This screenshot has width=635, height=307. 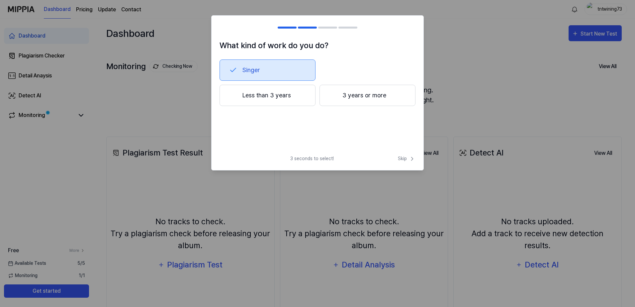 What do you see at coordinates (407, 158) in the screenshot?
I see `span: Skip` at bounding box center [407, 158].